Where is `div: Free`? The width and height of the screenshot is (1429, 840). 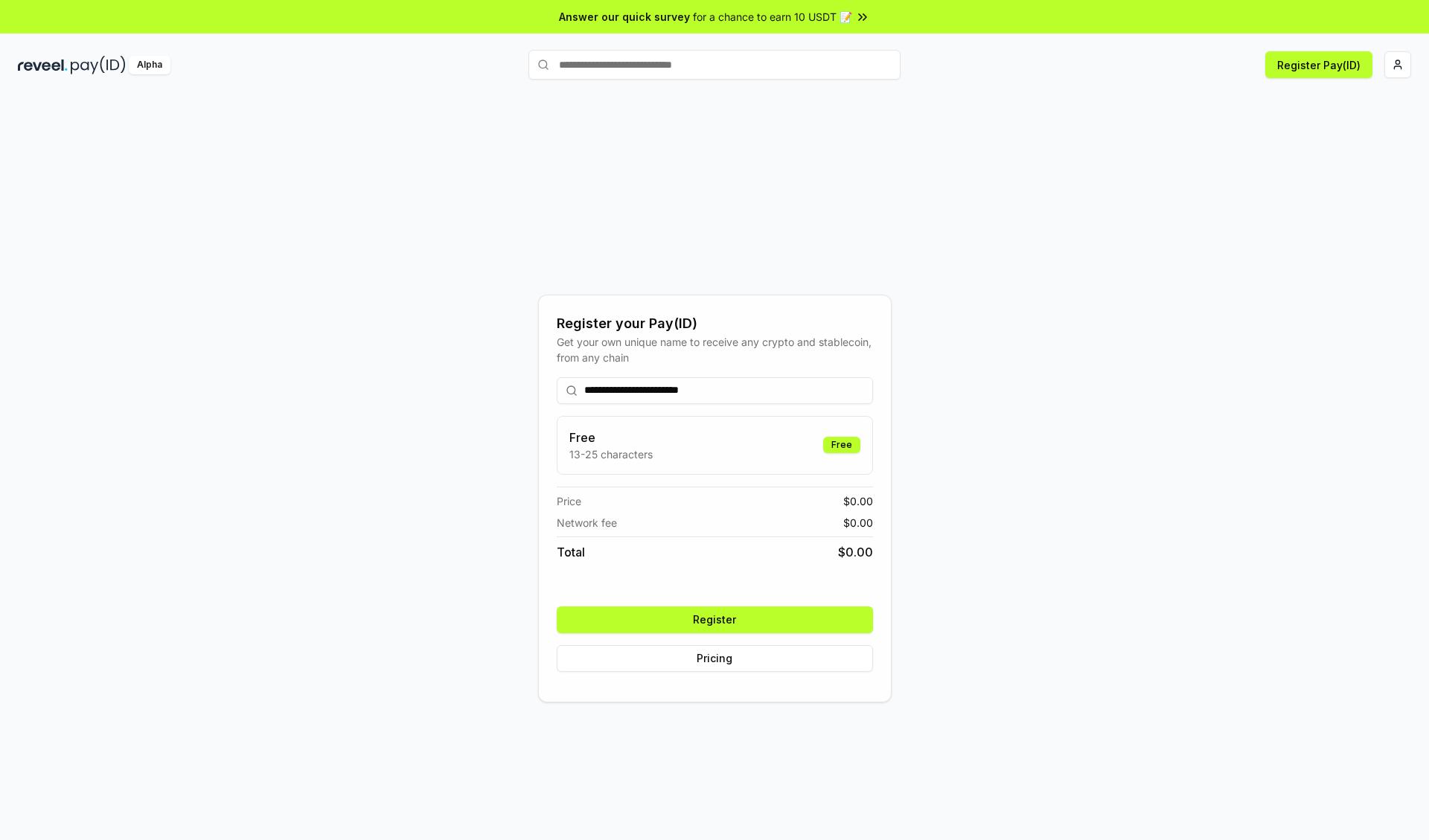
div: Free is located at coordinates (842, 445).